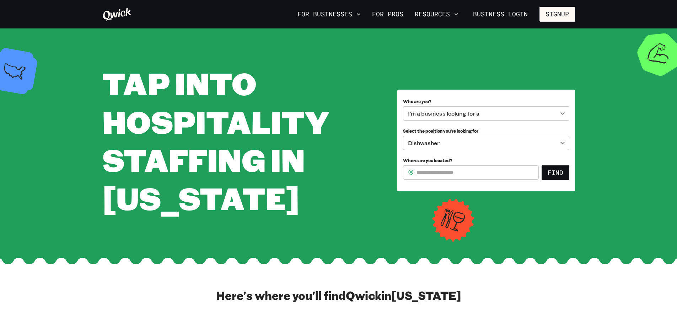 The image size is (677, 324). I want to click on span: Who are you?, so click(417, 101).